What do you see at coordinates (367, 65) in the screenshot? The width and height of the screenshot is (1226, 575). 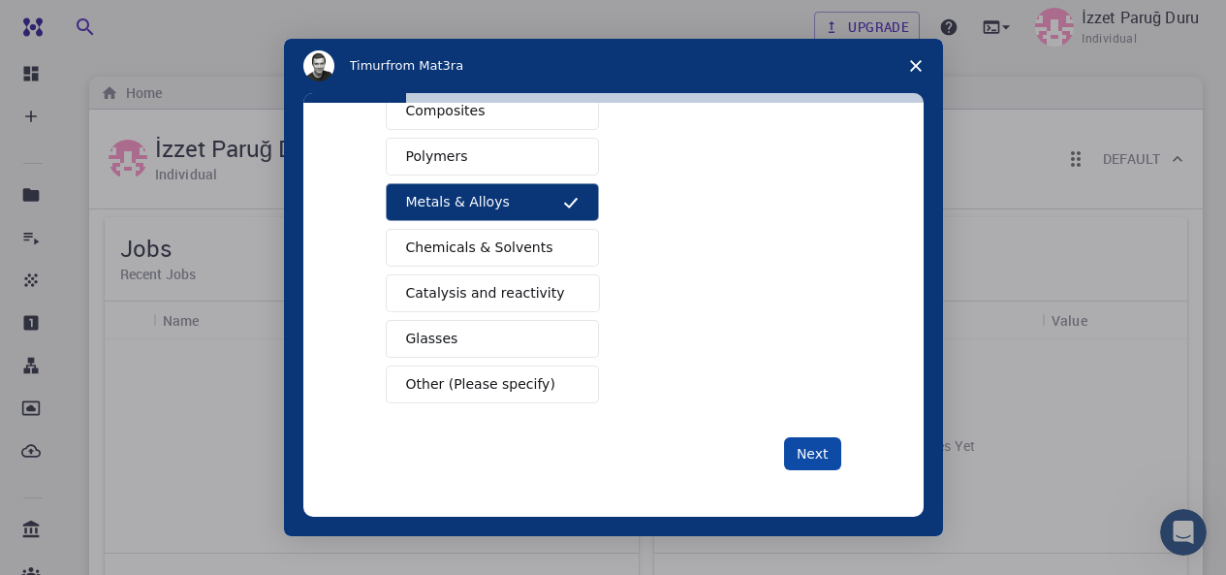 I see `span: Timur` at bounding box center [367, 65].